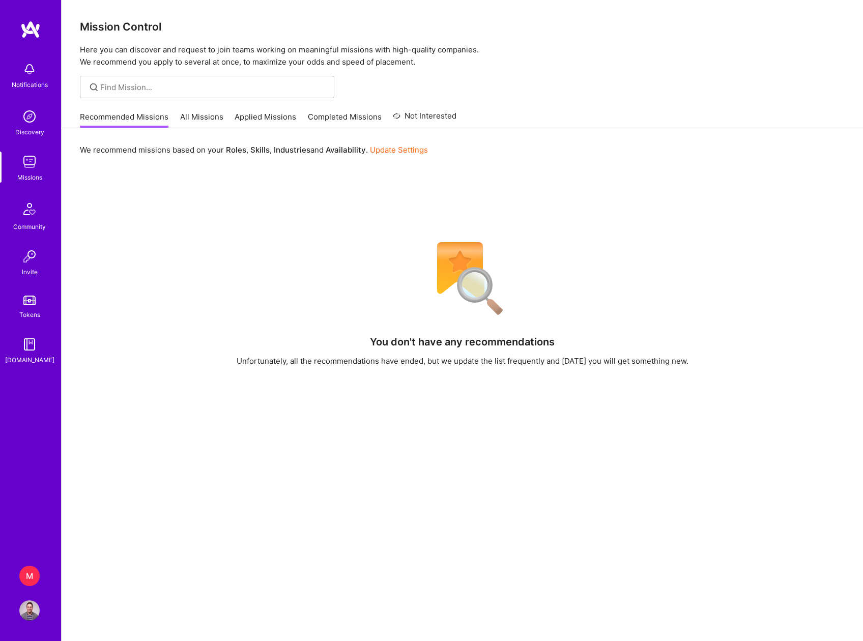  I want to click on i: icon SearchGrey, so click(94, 87).